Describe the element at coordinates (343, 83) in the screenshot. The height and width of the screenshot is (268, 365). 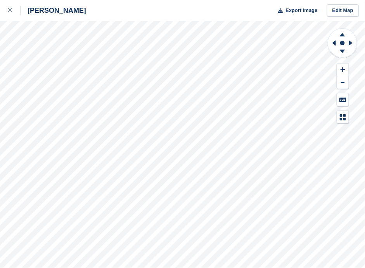
I see `button: Zoom Out` at that location.